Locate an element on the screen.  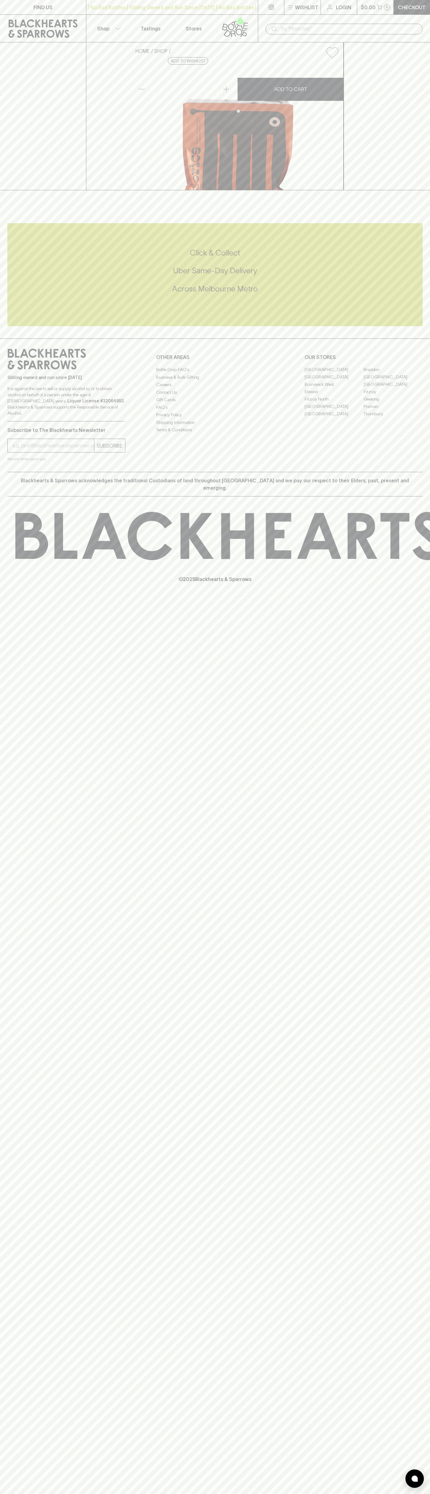
a: Brunswick West is located at coordinates (334, 384).